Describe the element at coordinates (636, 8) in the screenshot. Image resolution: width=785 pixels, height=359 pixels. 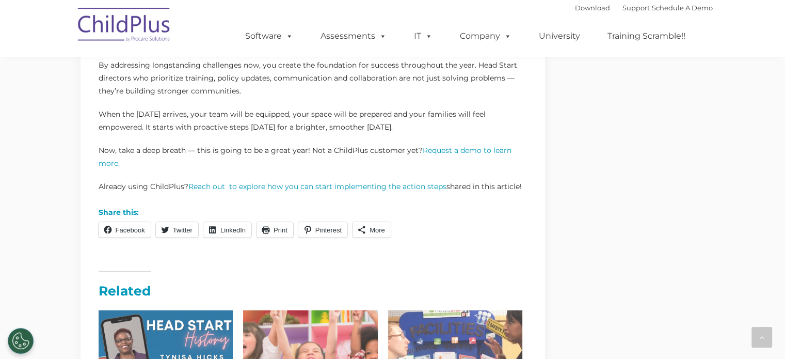
I see `a: Support` at that location.